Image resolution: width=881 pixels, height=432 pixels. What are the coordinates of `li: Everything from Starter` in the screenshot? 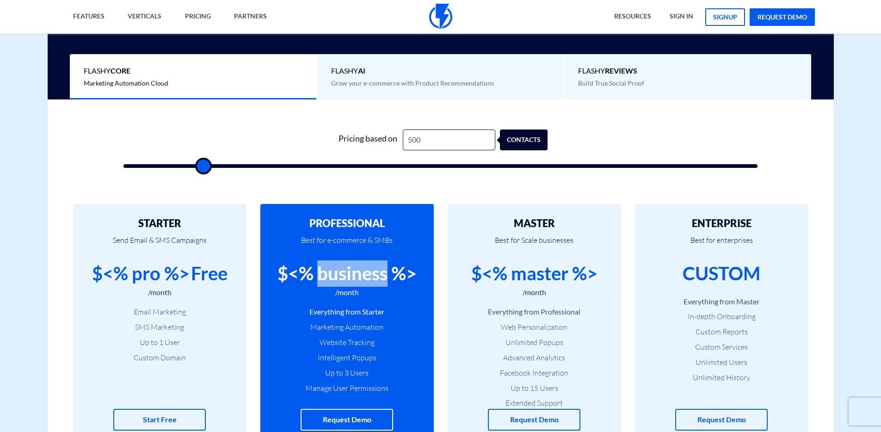 It's located at (347, 312).